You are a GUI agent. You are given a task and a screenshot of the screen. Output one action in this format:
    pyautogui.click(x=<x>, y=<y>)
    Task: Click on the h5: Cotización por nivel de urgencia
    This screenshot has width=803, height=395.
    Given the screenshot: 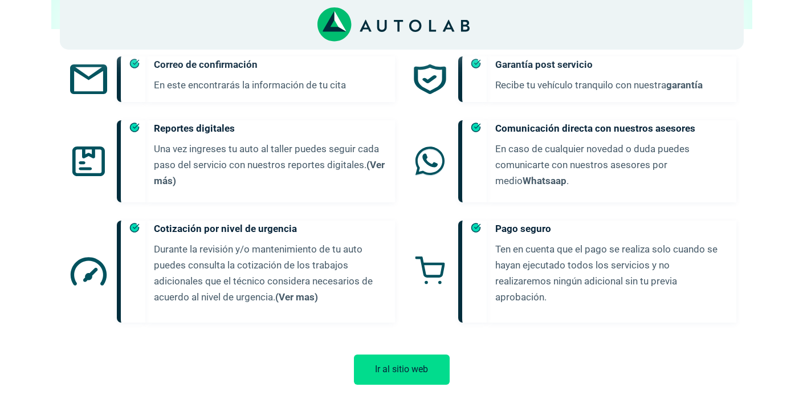 What is the action you would take?
    pyautogui.click(x=270, y=229)
    